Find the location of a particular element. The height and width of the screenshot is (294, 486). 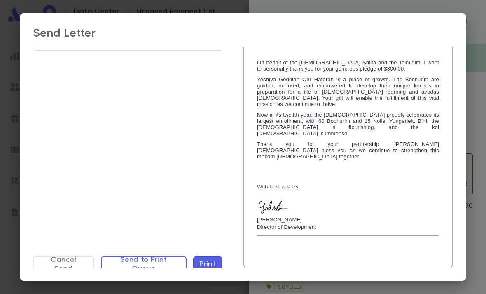

span: Yeshiva Gedolah Ohr Hatorah is a place of growth. The Bochurim are guided, nurtured, and empowere... is located at coordinates (348, 91).